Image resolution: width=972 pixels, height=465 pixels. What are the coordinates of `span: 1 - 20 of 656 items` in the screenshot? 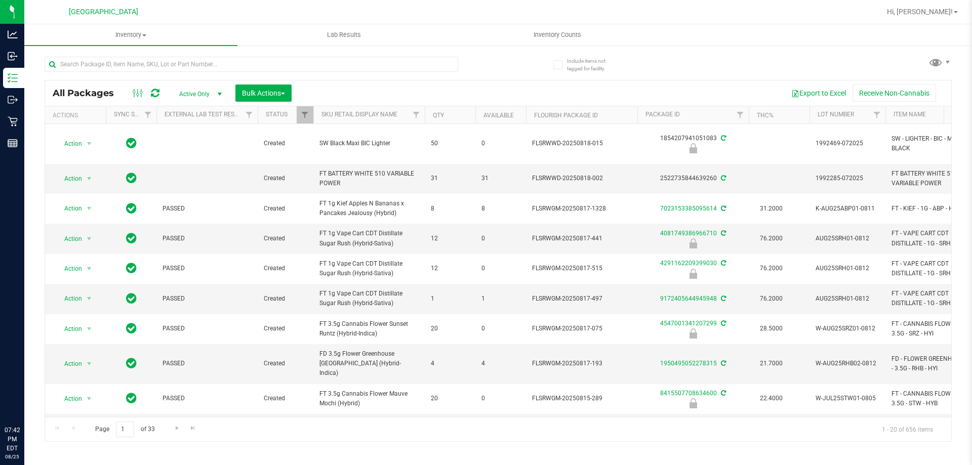 It's located at (907, 429).